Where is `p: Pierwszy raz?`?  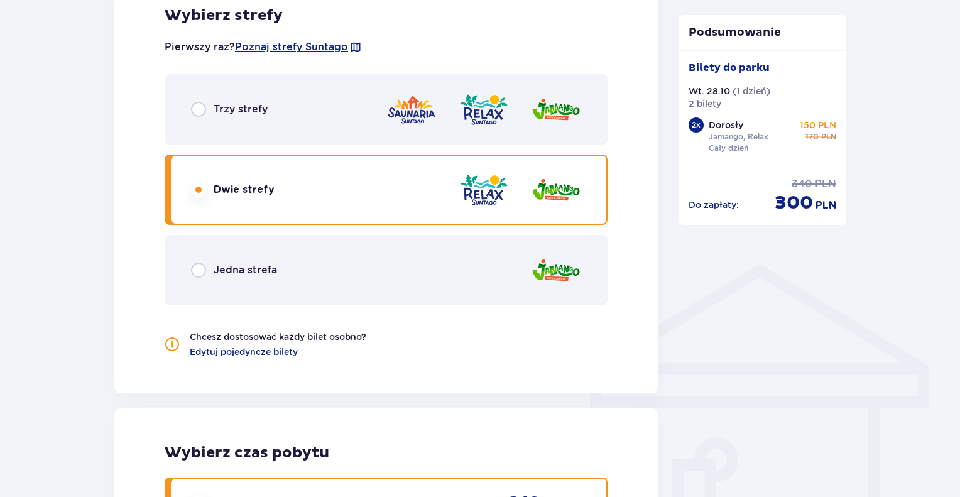 p: Pierwszy raz? is located at coordinates (263, 47).